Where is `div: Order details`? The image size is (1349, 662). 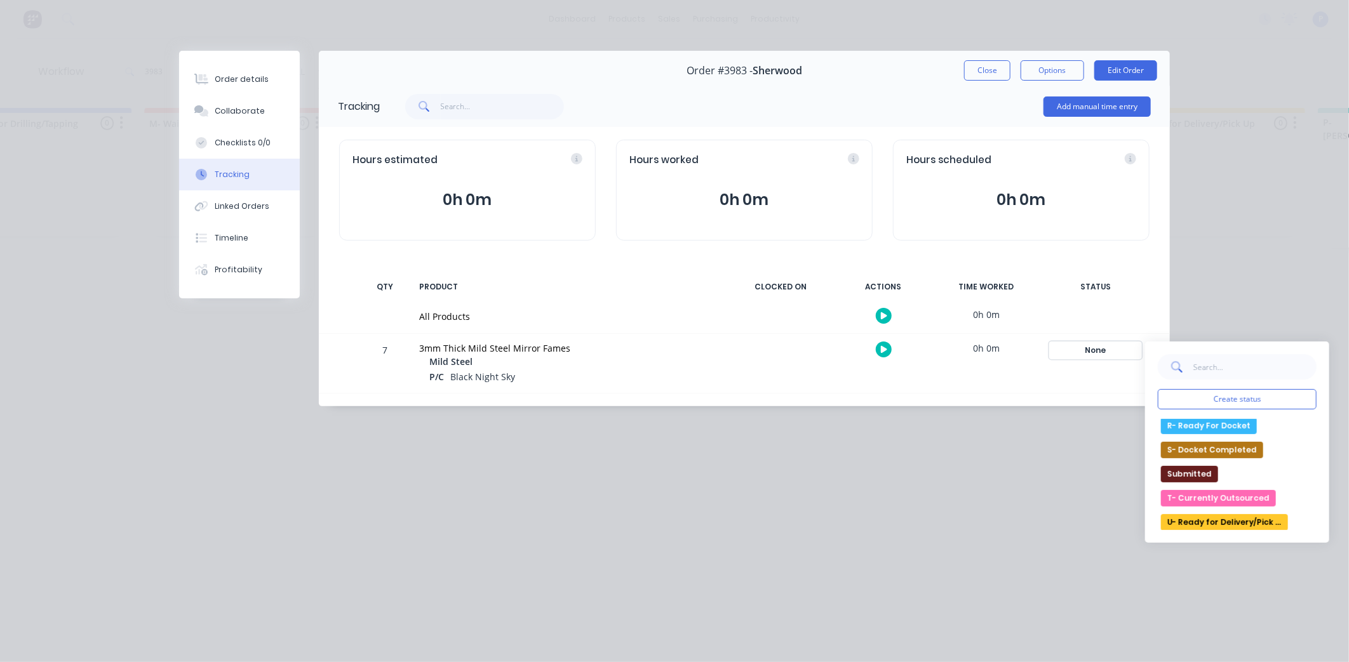 div: Order details is located at coordinates (241, 79).